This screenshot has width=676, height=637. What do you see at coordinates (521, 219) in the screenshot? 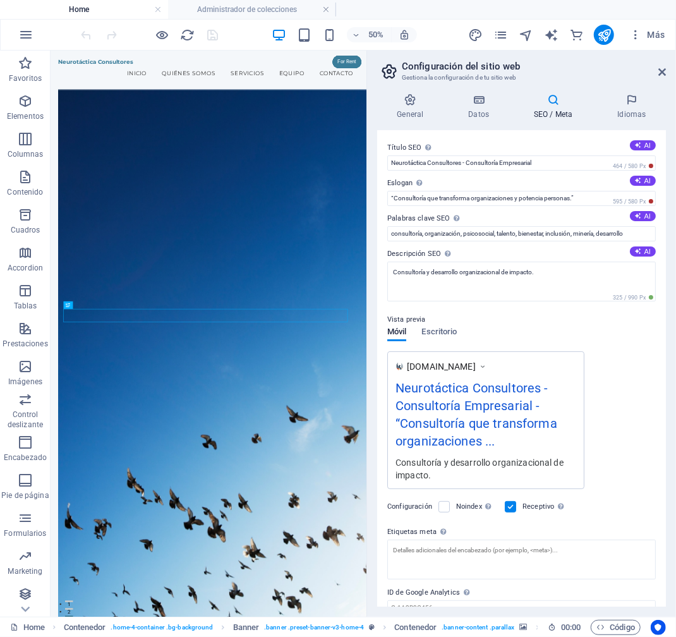
I see `label: Palabras clave SEO` at bounding box center [521, 219].